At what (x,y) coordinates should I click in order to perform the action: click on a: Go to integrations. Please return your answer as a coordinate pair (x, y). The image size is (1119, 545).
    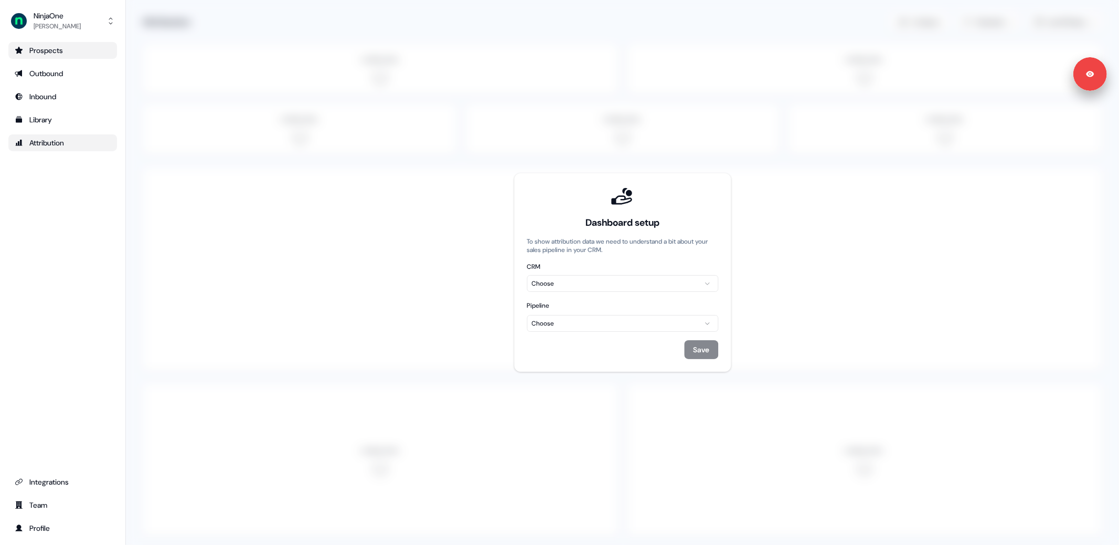
    Looking at the image, I should click on (62, 482).